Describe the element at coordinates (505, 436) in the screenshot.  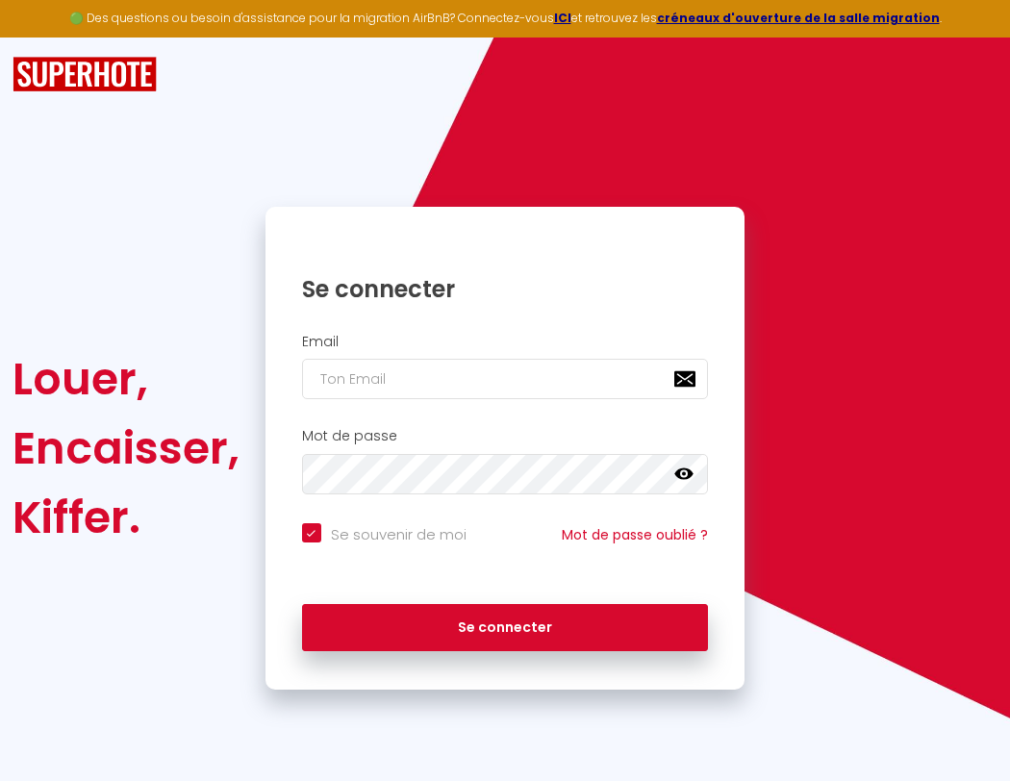
I see `h2: Mot de passe` at that location.